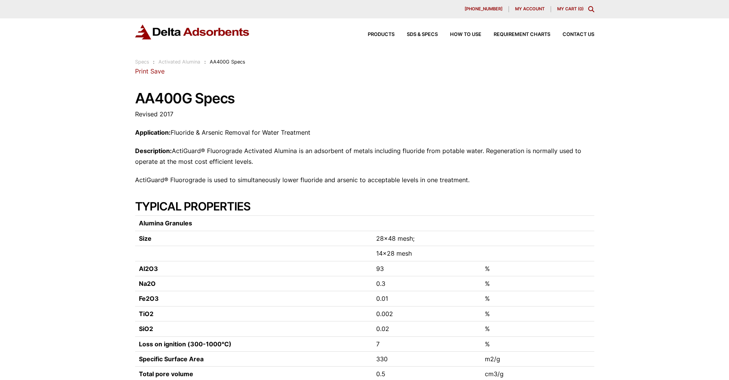 Image resolution: width=729 pixels, height=380 pixels. Describe the element at coordinates (142, 62) in the screenshot. I see `a: Specs` at that location.